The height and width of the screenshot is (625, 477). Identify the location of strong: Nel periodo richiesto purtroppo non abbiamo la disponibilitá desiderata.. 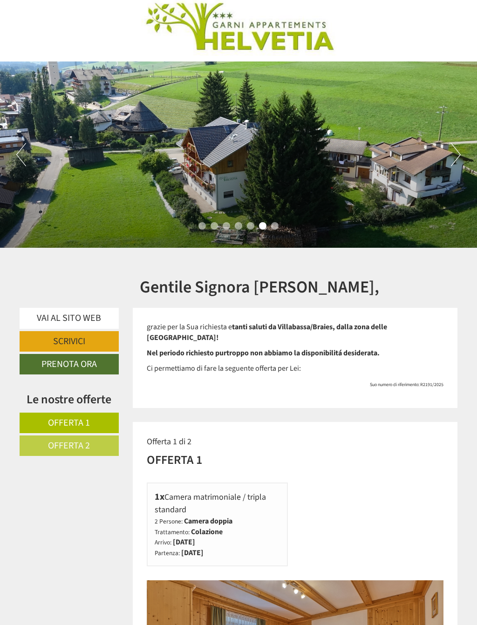
(263, 353).